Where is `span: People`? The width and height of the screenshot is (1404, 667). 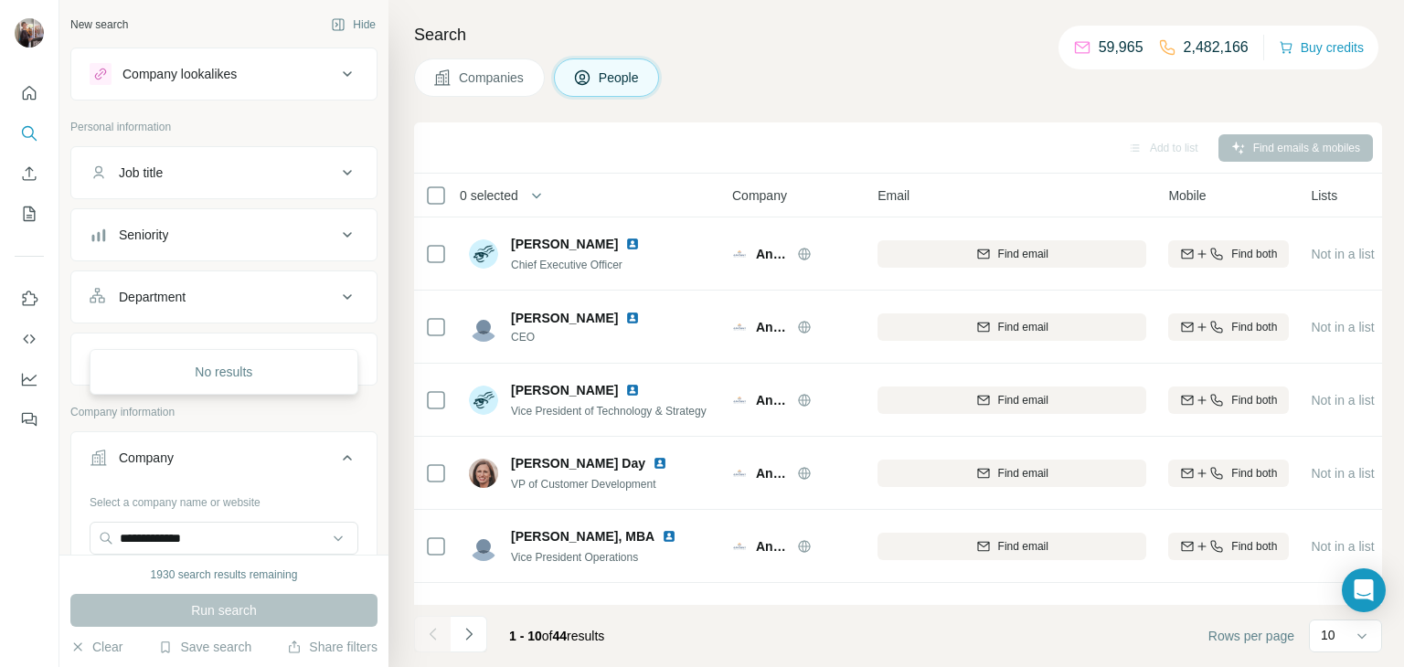
span: People is located at coordinates (620, 78).